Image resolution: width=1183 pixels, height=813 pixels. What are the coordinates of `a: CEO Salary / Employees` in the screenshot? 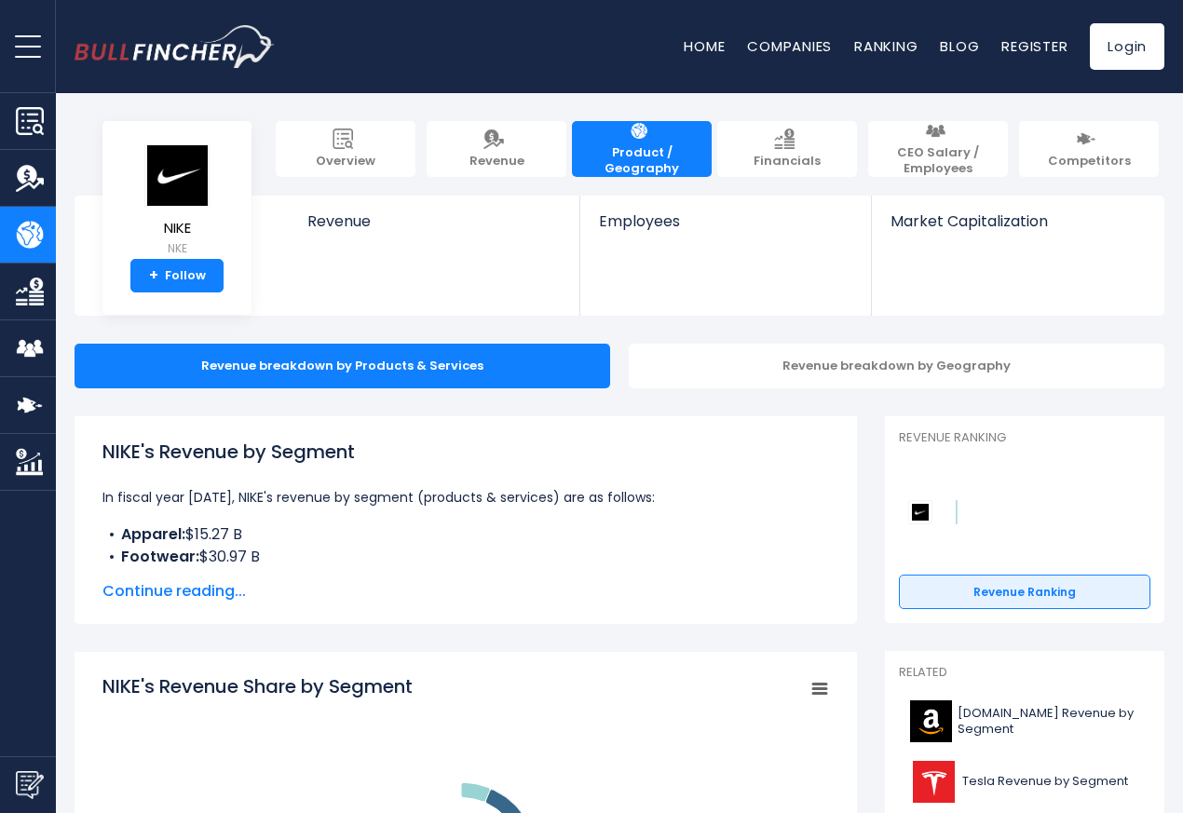 It's located at (938, 149).